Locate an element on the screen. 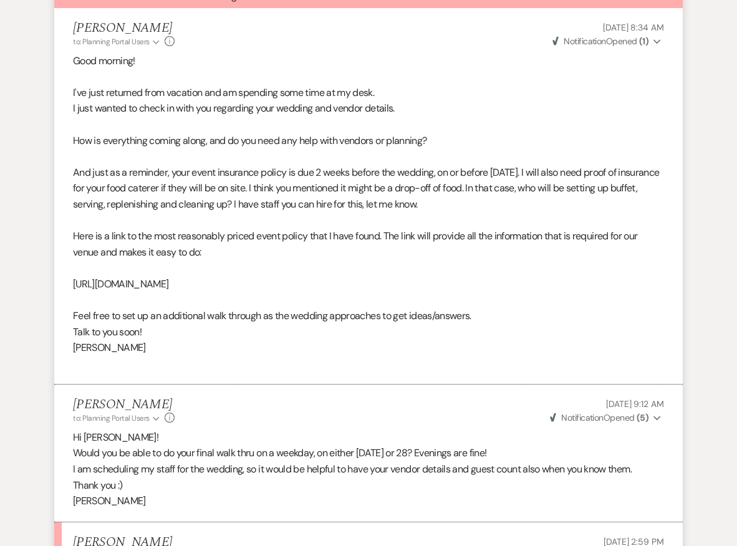 This screenshot has width=737, height=546. p: Thank you :) is located at coordinates (368, 485).